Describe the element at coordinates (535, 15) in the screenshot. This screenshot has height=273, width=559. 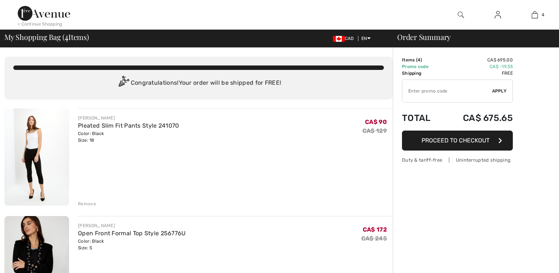
I see `img: My Bag` at that location.